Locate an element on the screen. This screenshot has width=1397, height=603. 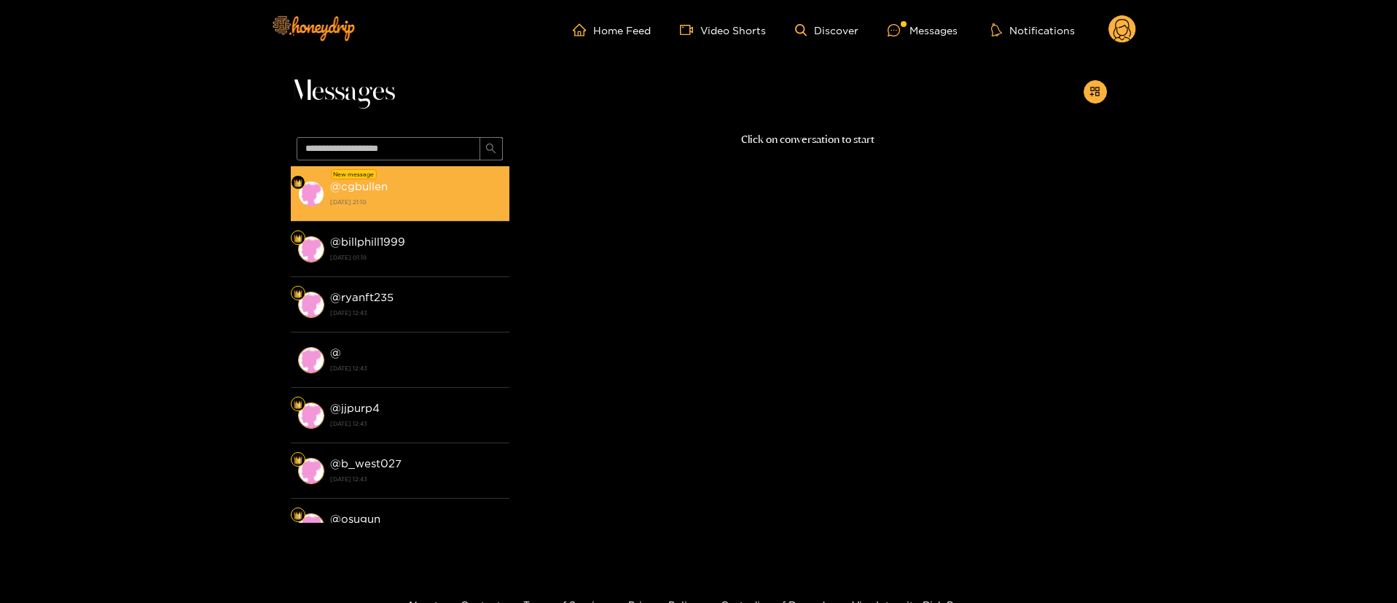
a: Video Shorts is located at coordinates (723, 30).